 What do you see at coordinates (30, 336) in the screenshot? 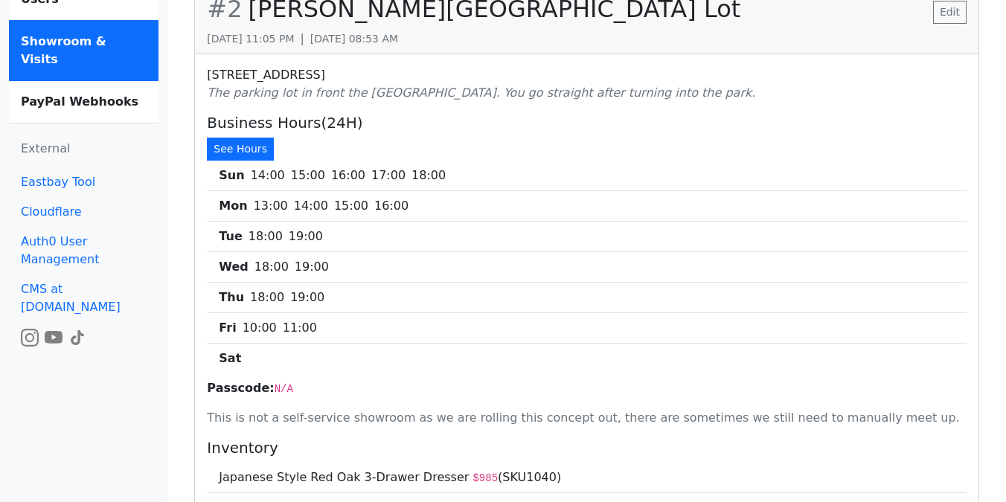
I see `a: Watch the build video or pictures on Instagram` at bounding box center [30, 336].